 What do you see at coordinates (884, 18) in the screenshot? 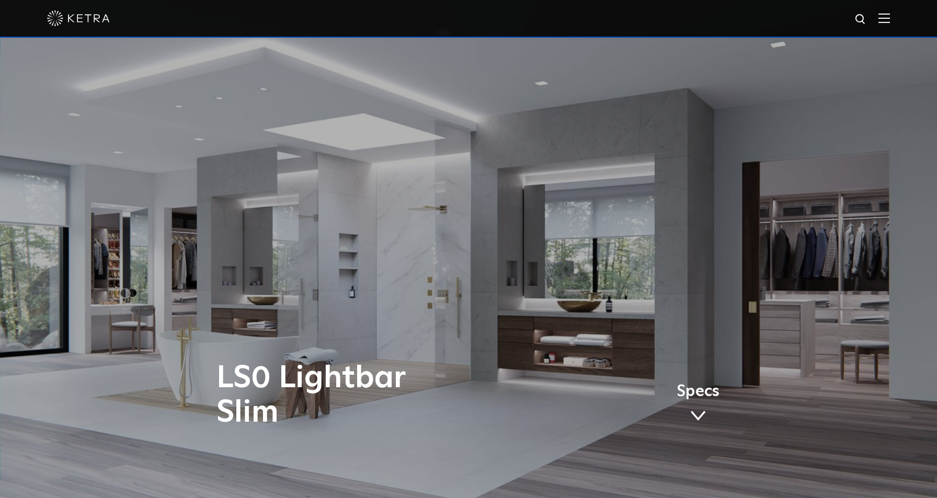
I see `img: Hamburger%20Nav.svg` at bounding box center [884, 18].